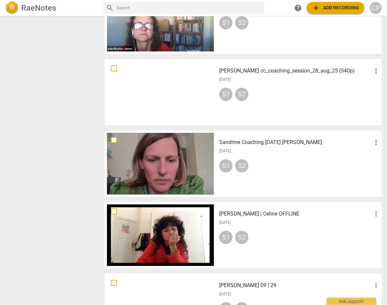  Describe the element at coordinates (39, 8) in the screenshot. I see `h2: RaeNotes` at that location.